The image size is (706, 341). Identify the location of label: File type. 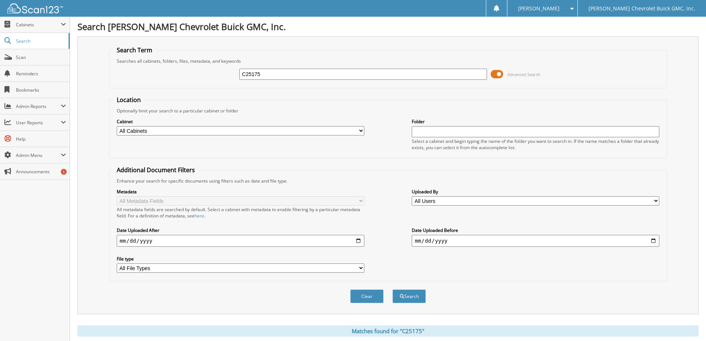
(241, 258).